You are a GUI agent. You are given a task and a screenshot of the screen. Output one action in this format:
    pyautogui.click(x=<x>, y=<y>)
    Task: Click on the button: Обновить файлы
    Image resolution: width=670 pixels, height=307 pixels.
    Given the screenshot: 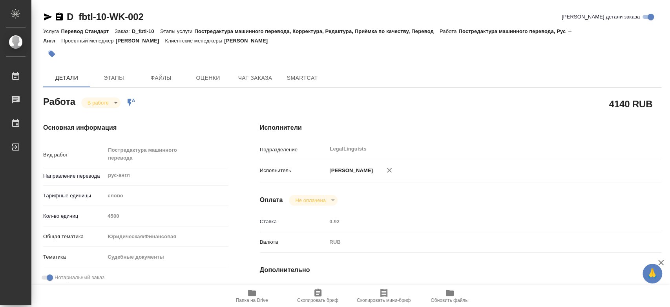 What is the action you would take?
    pyautogui.click(x=450, y=296)
    